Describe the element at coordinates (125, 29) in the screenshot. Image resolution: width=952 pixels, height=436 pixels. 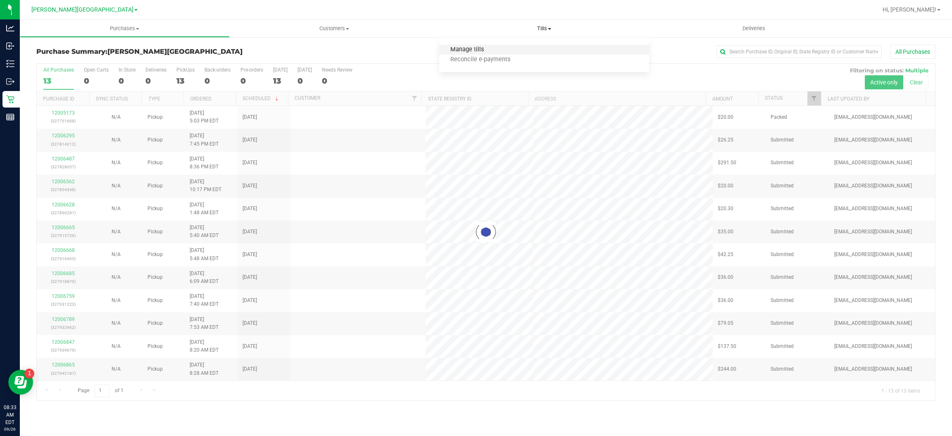
I see `span: Purchases` at that location.